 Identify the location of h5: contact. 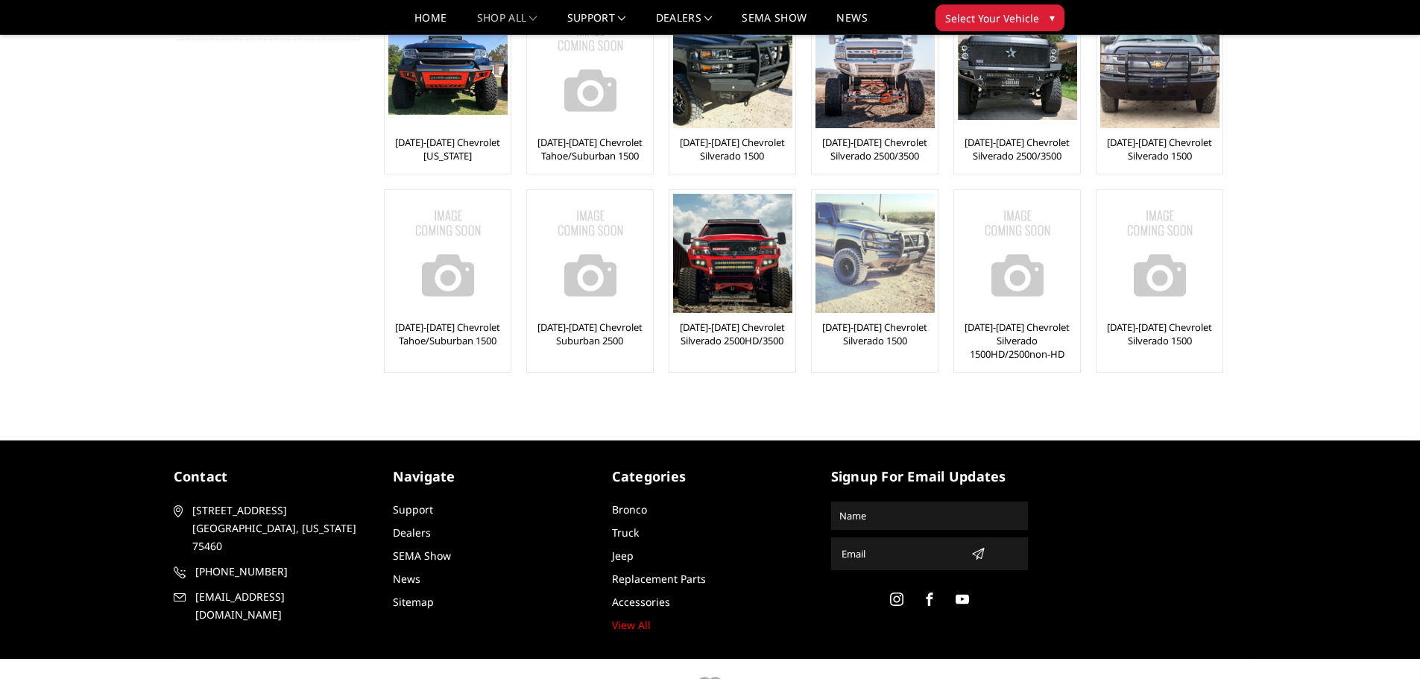
(272, 476).